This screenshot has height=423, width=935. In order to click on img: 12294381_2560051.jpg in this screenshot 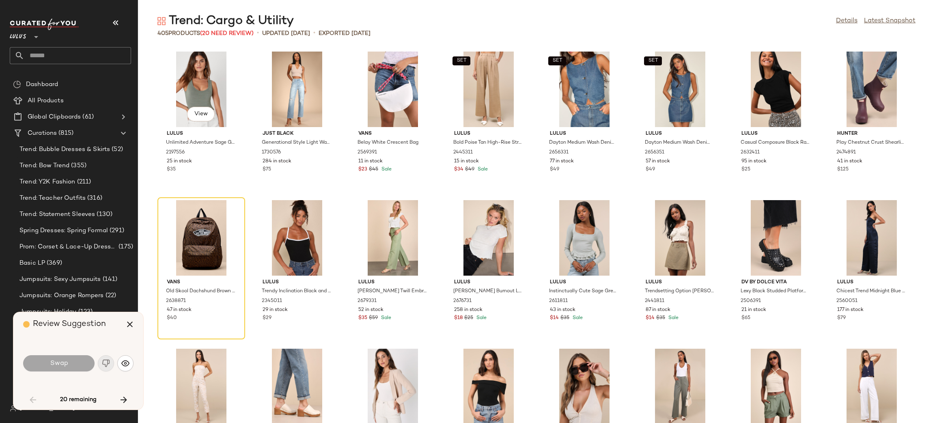, I will do `click(872, 238)`.